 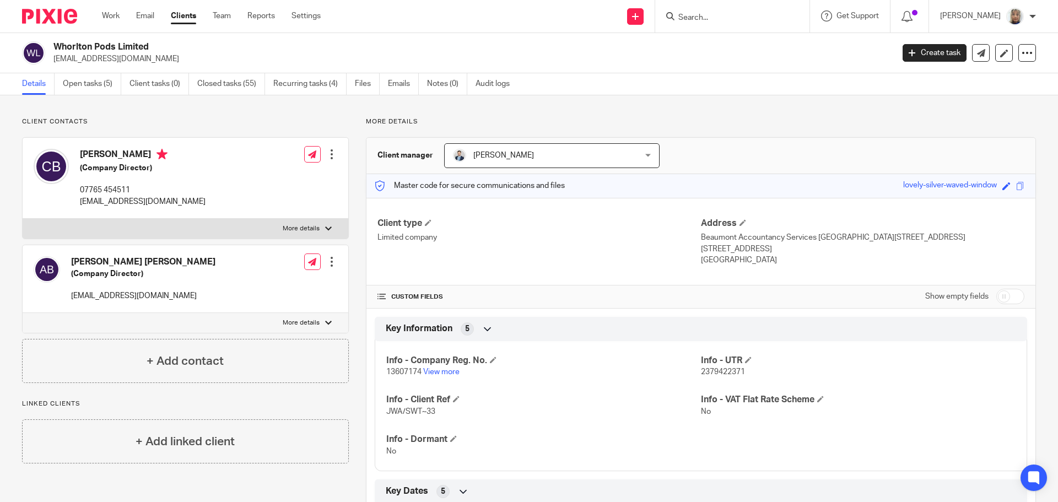 I want to click on a: Emails, so click(x=403, y=84).